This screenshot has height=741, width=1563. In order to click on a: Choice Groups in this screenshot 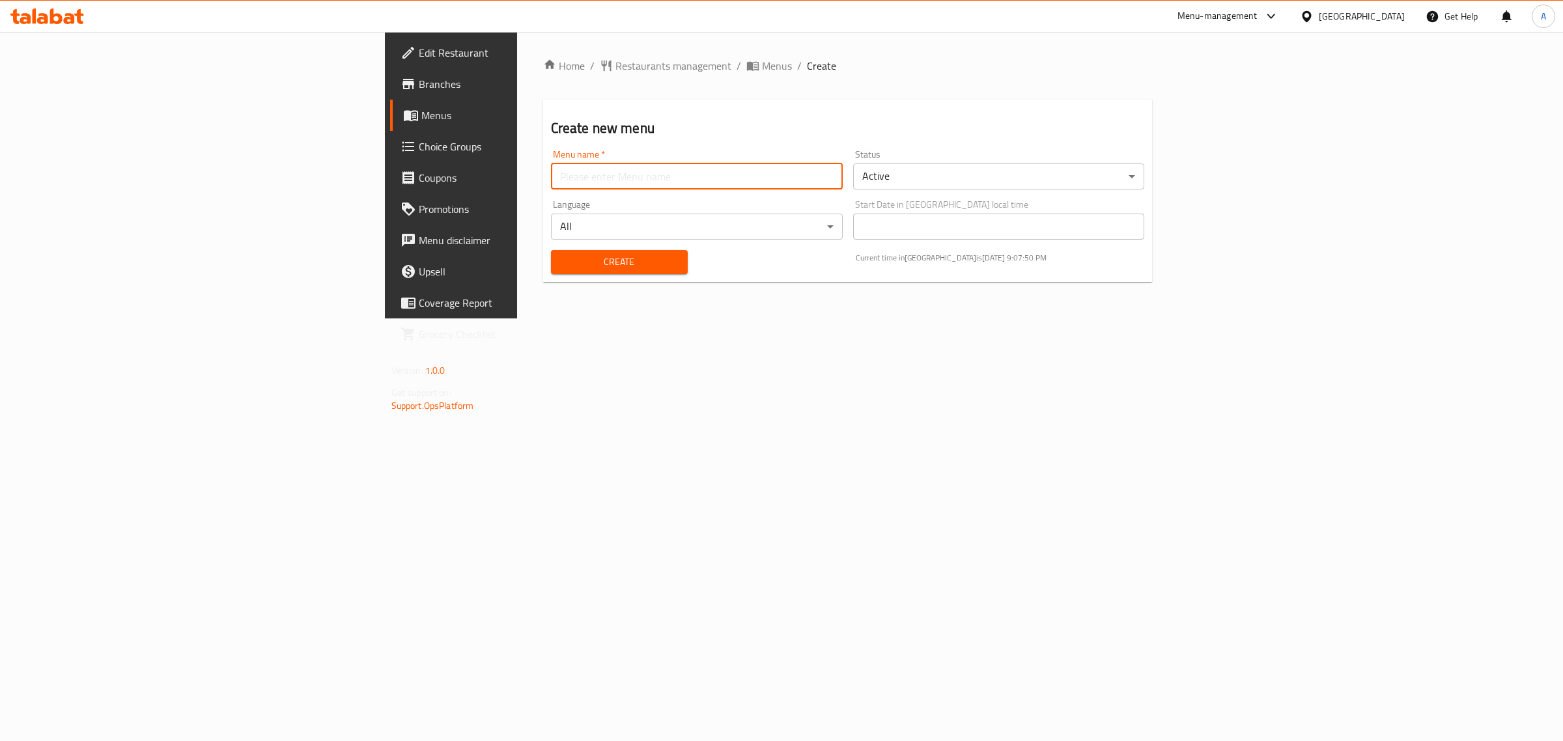, I will do `click(518, 147)`.